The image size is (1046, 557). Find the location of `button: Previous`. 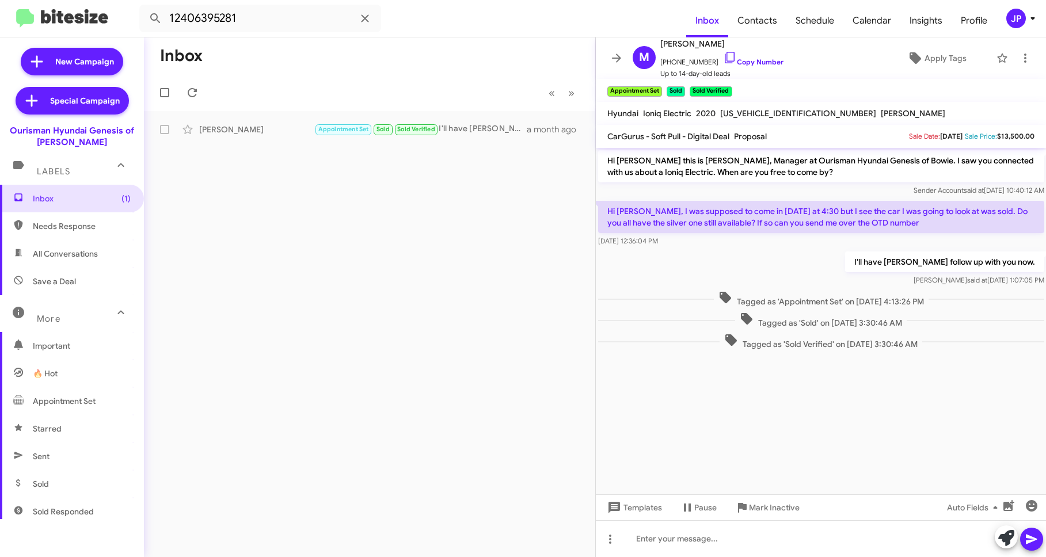

button: Previous is located at coordinates (551, 93).